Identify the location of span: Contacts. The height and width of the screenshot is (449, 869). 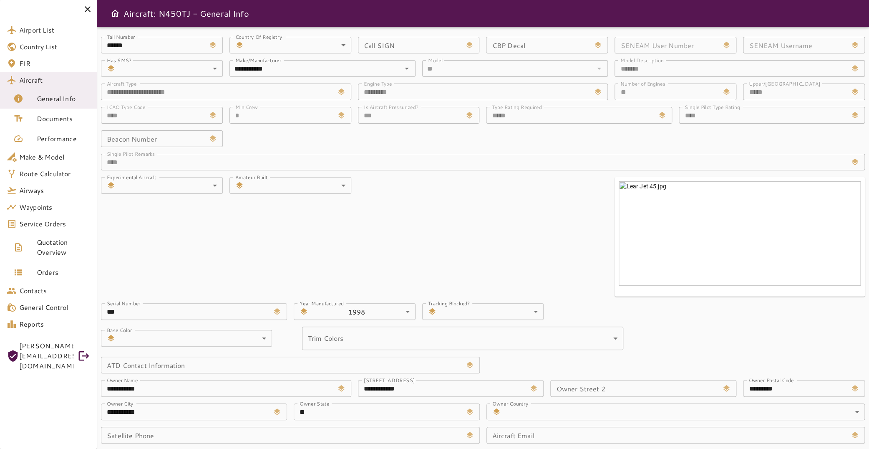
(55, 291).